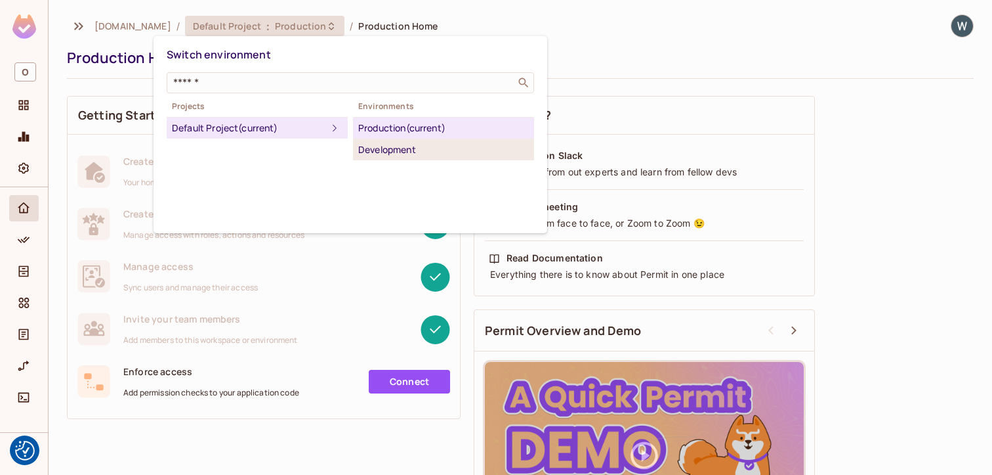 The width and height of the screenshot is (992, 475). Describe the element at coordinates (444, 128) in the screenshot. I see `div: Production (current)` at that location.